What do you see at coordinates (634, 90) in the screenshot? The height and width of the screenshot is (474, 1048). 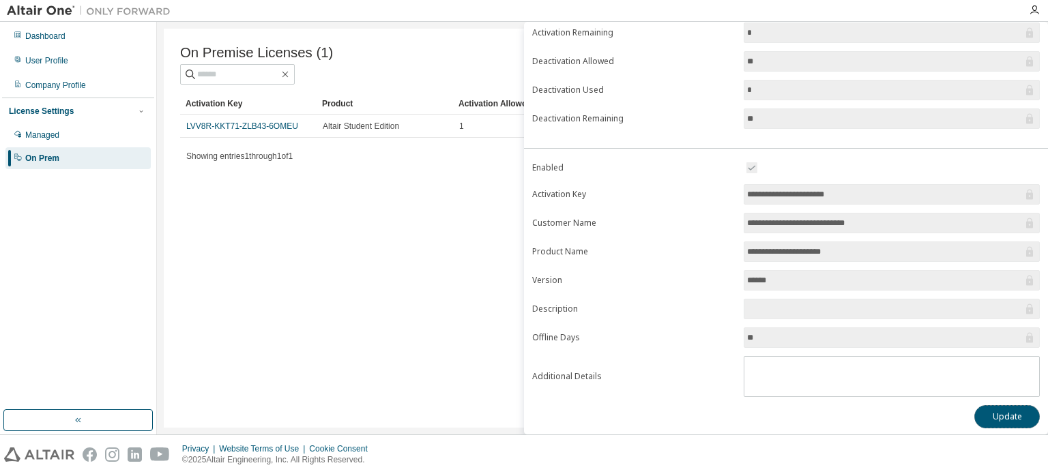 I see `label: Deactivation Used` at bounding box center [634, 90].